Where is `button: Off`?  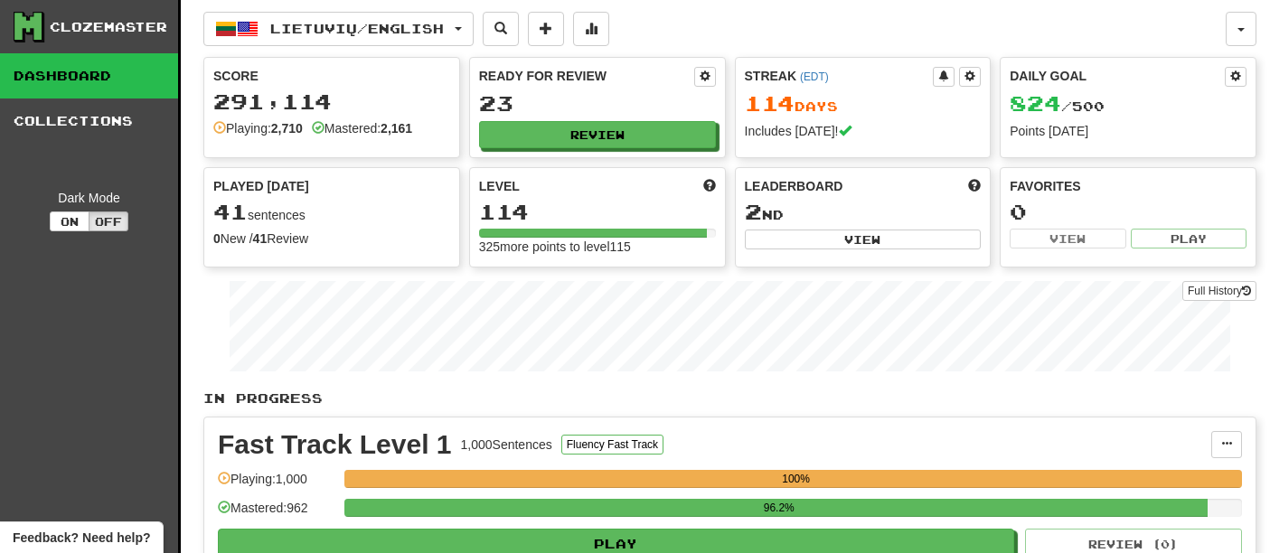
button: Off is located at coordinates (108, 221).